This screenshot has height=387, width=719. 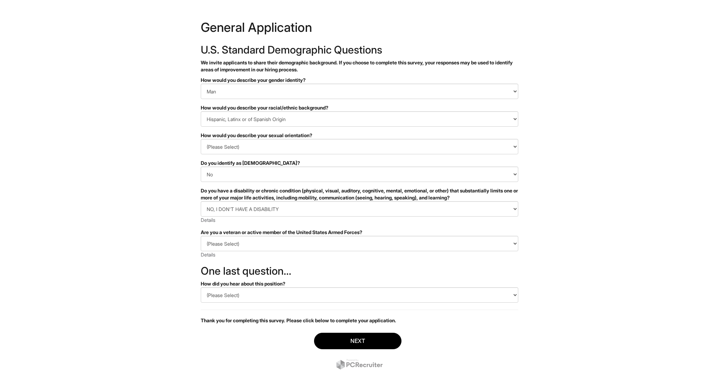 What do you see at coordinates (359, 66) in the screenshot?
I see `p: We invite applicants to share their demographic background. If you choose to complete this survey...` at bounding box center [359, 66].